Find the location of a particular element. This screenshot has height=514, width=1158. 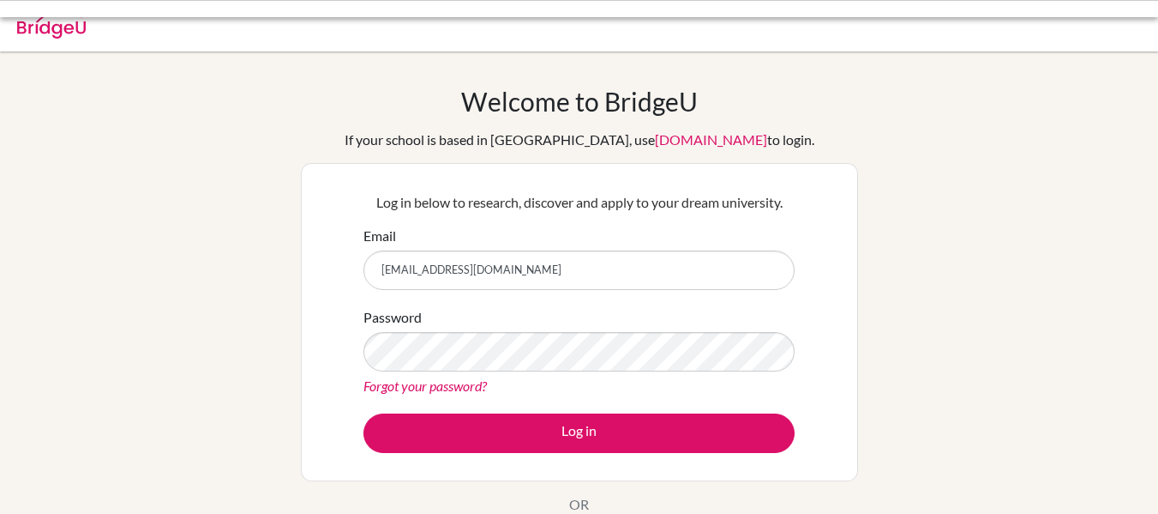

label: Password is located at coordinates (393, 317).